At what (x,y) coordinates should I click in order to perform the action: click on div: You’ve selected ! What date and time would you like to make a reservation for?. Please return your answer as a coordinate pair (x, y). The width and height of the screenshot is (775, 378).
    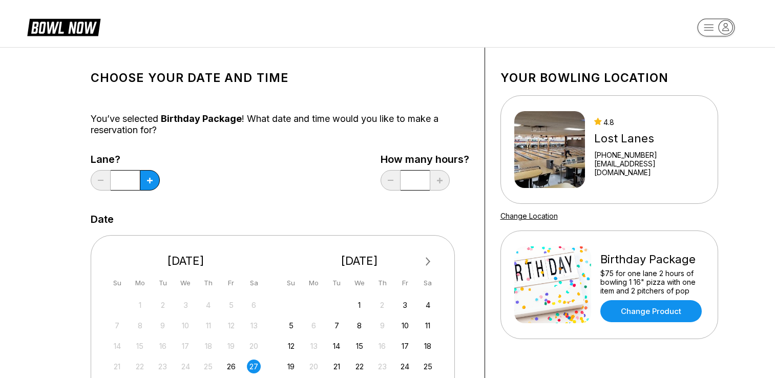
    Looking at the image, I should click on (280, 125).